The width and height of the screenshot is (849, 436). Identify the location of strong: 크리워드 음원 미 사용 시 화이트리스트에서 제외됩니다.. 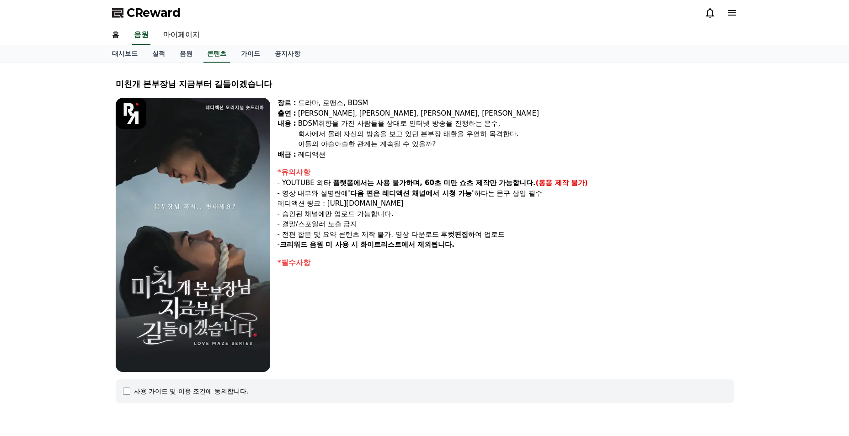
(367, 245).